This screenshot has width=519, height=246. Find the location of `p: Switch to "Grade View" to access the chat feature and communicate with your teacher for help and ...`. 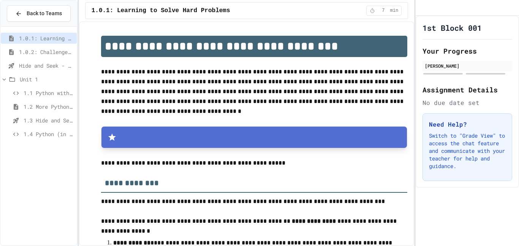

p: Switch to "Grade View" to access the chat feature and communicate with your teacher for help and ... is located at coordinates (468, 151).